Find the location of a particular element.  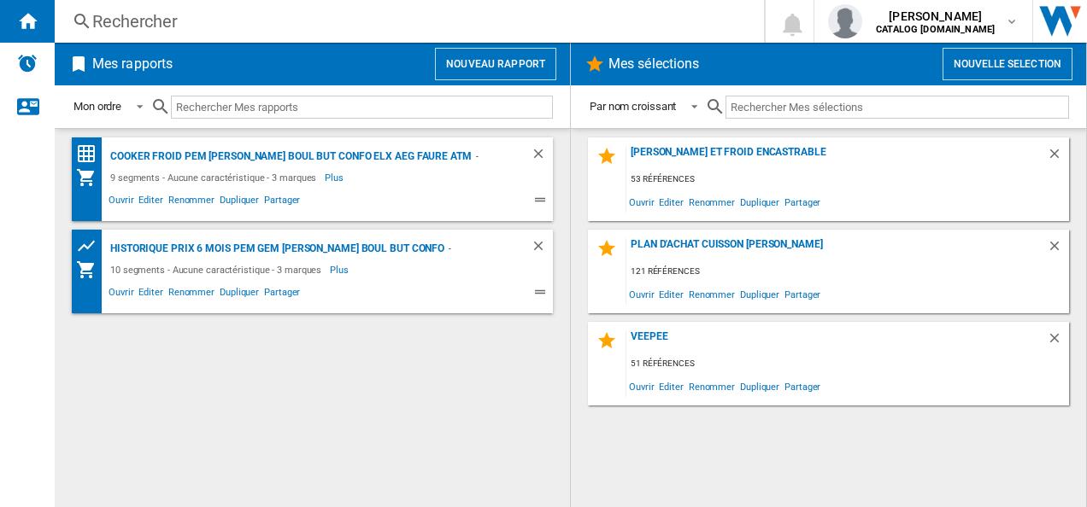

img: profile.jpg is located at coordinates (845, 21).